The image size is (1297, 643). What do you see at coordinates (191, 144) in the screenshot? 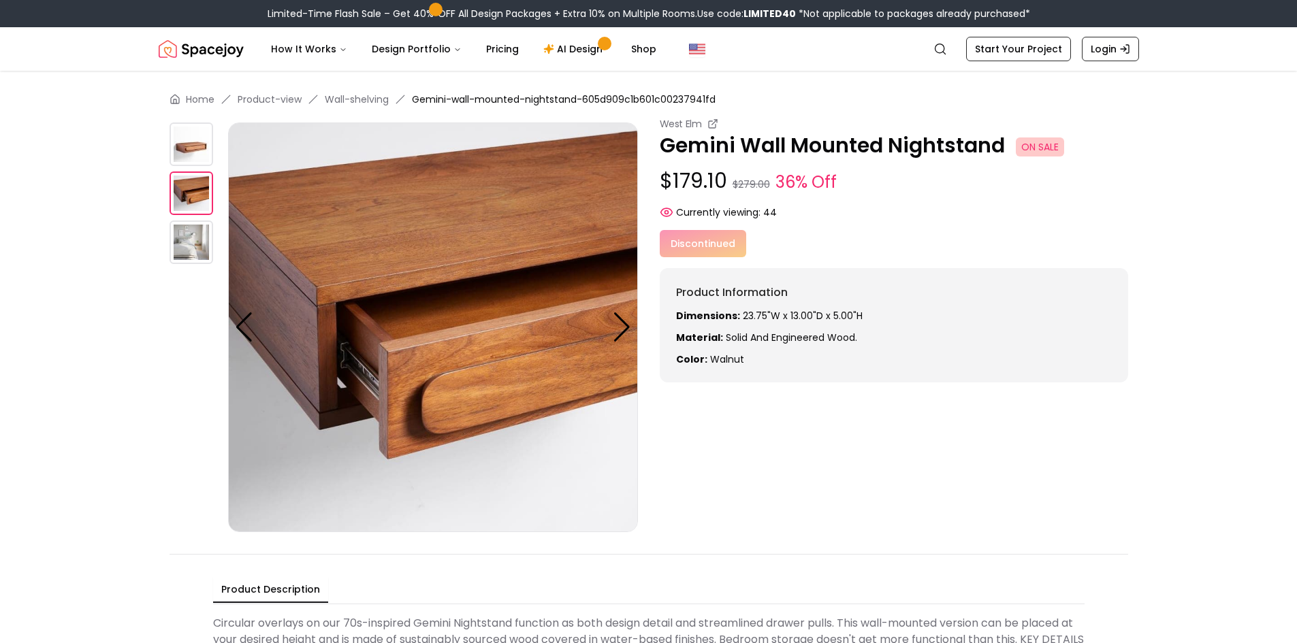
I see `img: https://storage.googleapis.com/spacejoy-main/assets/605d909c1b601c00237941fd/product_0_2p2a5o97e04b` at bounding box center [191, 144].